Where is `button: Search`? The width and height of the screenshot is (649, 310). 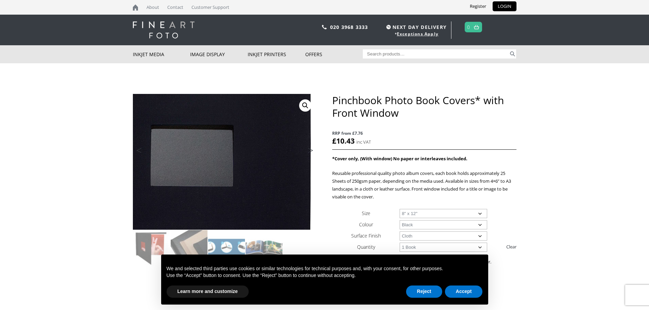 button: Search is located at coordinates (512, 54).